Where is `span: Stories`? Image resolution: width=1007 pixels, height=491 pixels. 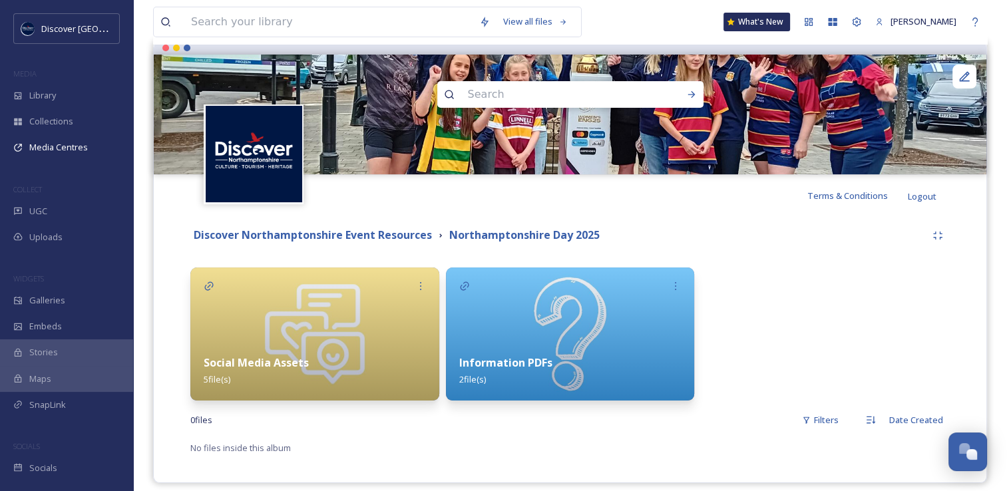 span: Stories is located at coordinates (43, 352).